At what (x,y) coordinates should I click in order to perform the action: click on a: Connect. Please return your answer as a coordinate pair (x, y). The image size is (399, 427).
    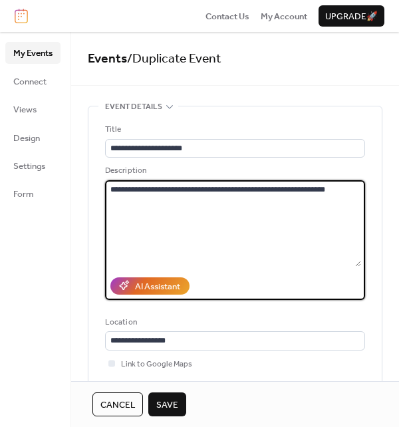
    Looking at the image, I should click on (33, 81).